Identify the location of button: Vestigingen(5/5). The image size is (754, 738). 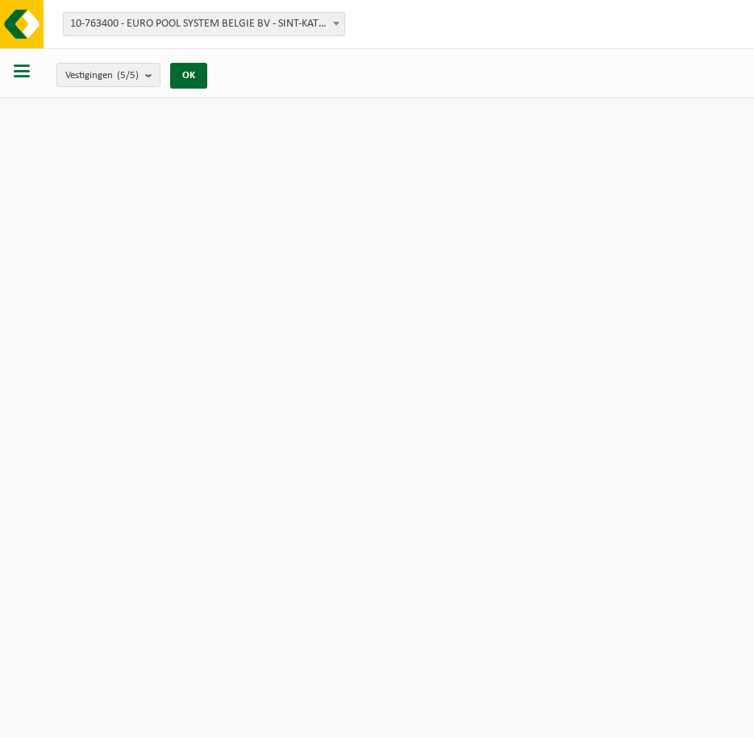
(108, 75).